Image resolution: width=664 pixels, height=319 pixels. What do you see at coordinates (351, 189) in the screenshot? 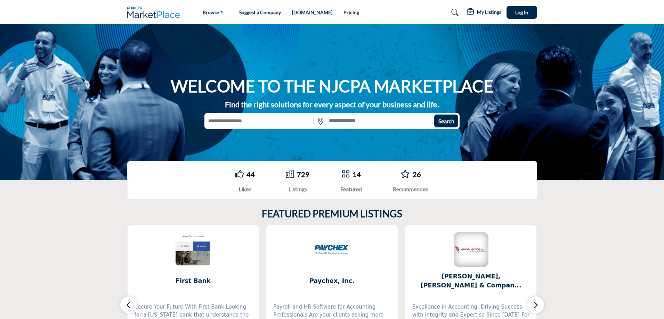
I see `div: Featured` at bounding box center [351, 189].